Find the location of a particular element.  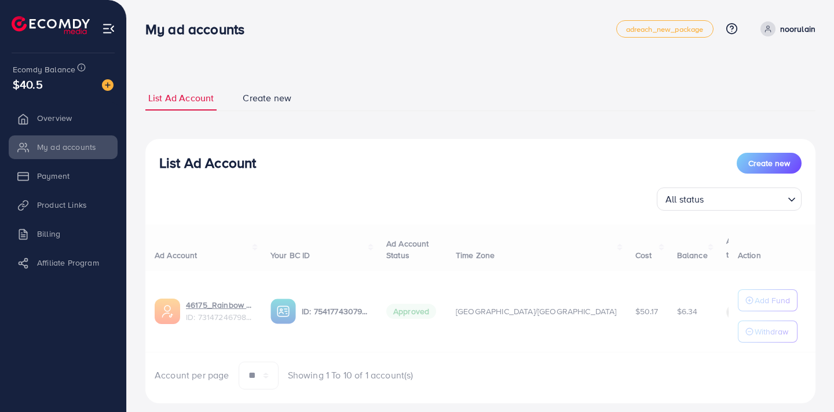

div: Search for option is located at coordinates (729, 199).